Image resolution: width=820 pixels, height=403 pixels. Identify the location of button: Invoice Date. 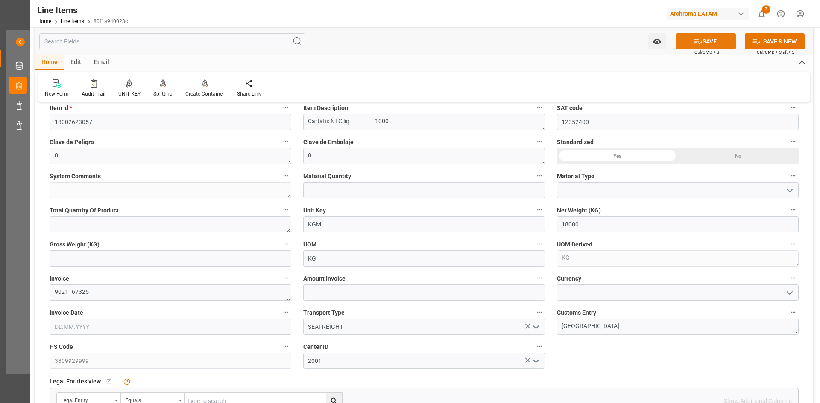
(286, 312).